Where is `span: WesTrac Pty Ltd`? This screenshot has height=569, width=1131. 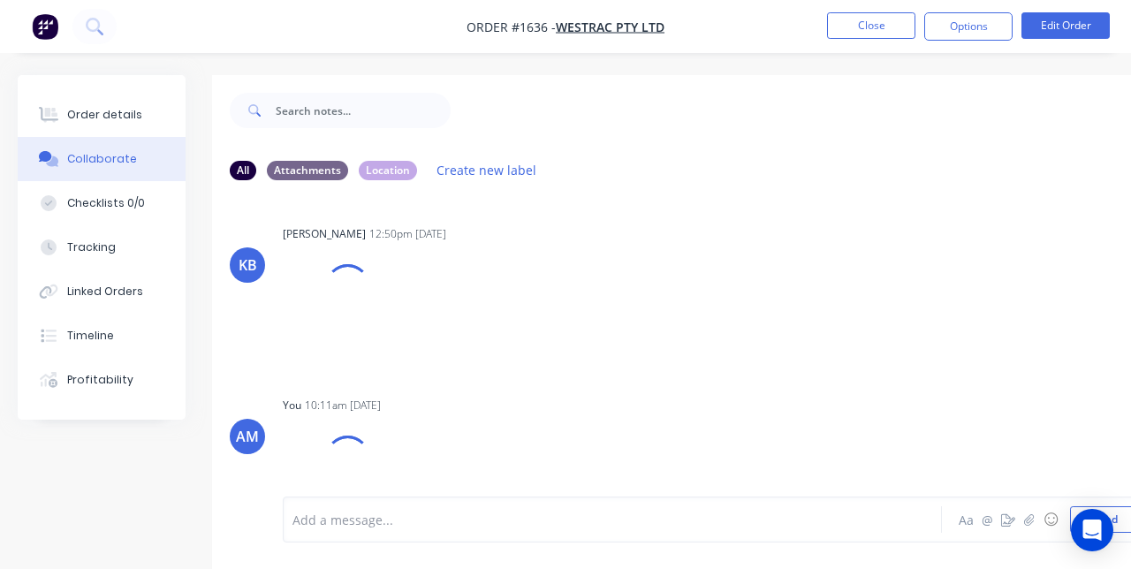
span: WesTrac Pty Ltd is located at coordinates (610, 27).